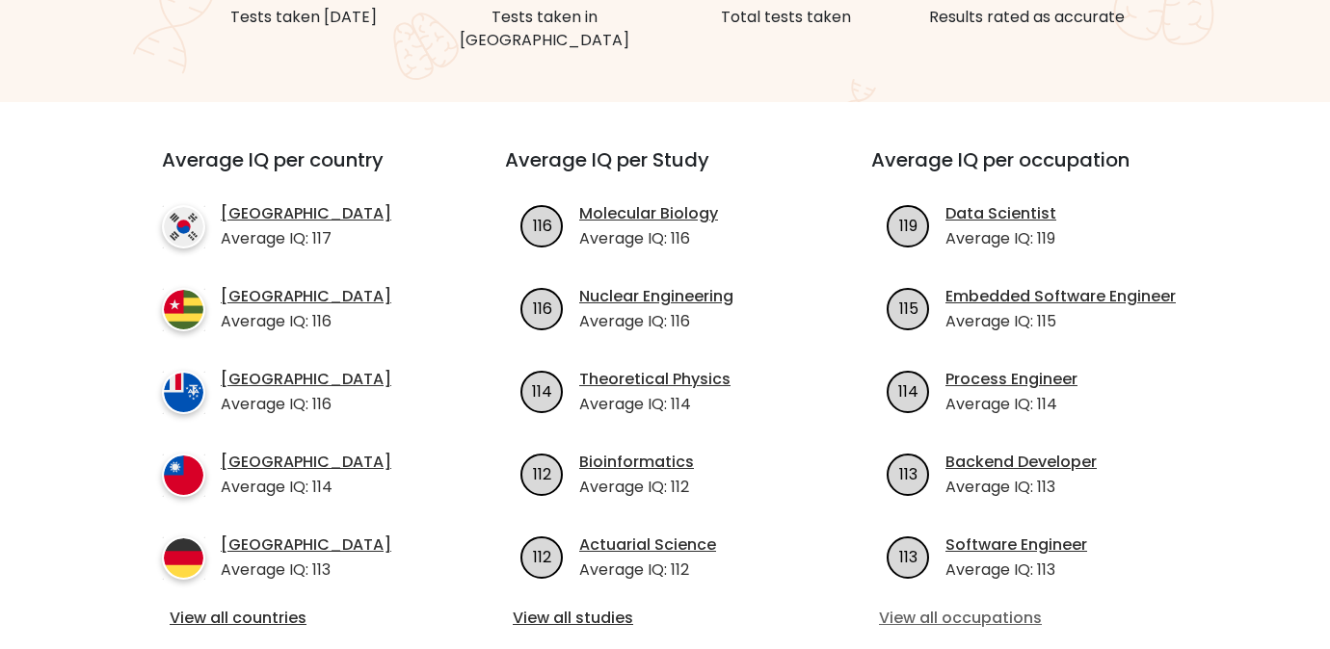  What do you see at coordinates (1060, 297) in the screenshot?
I see `a: Embedded Software Engineer` at bounding box center [1060, 297].